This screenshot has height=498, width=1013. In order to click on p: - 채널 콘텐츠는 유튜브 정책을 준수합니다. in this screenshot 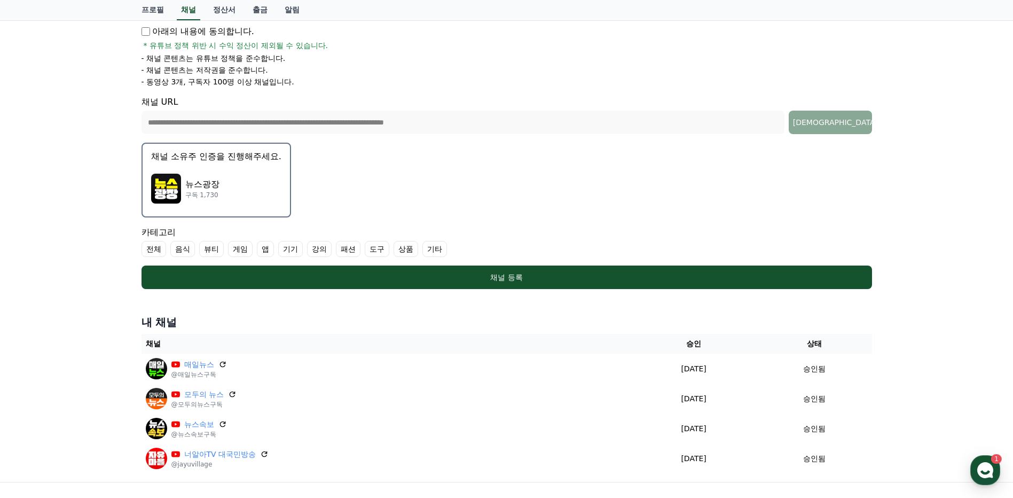, I will do `click(214, 58)`.